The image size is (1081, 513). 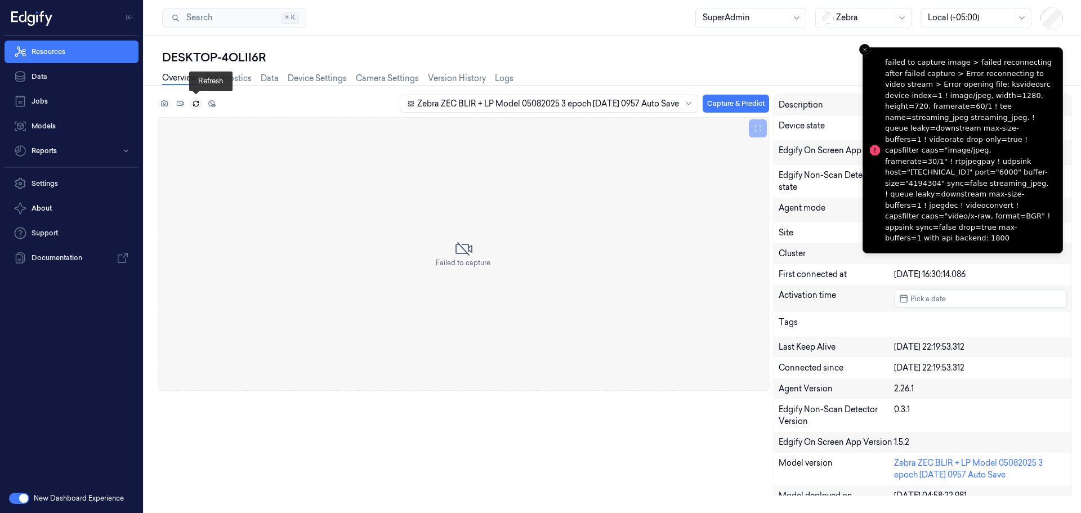 What do you see at coordinates (71, 258) in the screenshot?
I see `a: Documentation` at bounding box center [71, 258].